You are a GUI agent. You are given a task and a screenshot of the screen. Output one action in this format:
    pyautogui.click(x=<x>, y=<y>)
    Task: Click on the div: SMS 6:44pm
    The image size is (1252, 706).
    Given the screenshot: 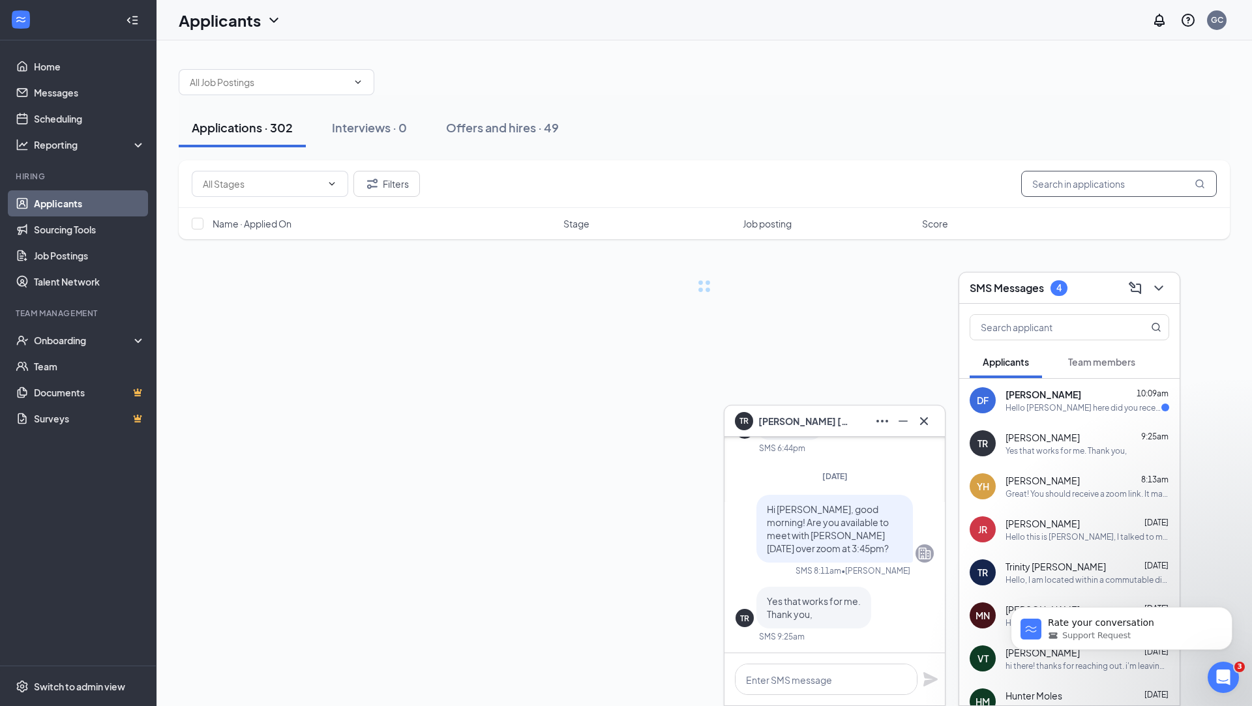 What is the action you would take?
    pyautogui.click(x=782, y=448)
    